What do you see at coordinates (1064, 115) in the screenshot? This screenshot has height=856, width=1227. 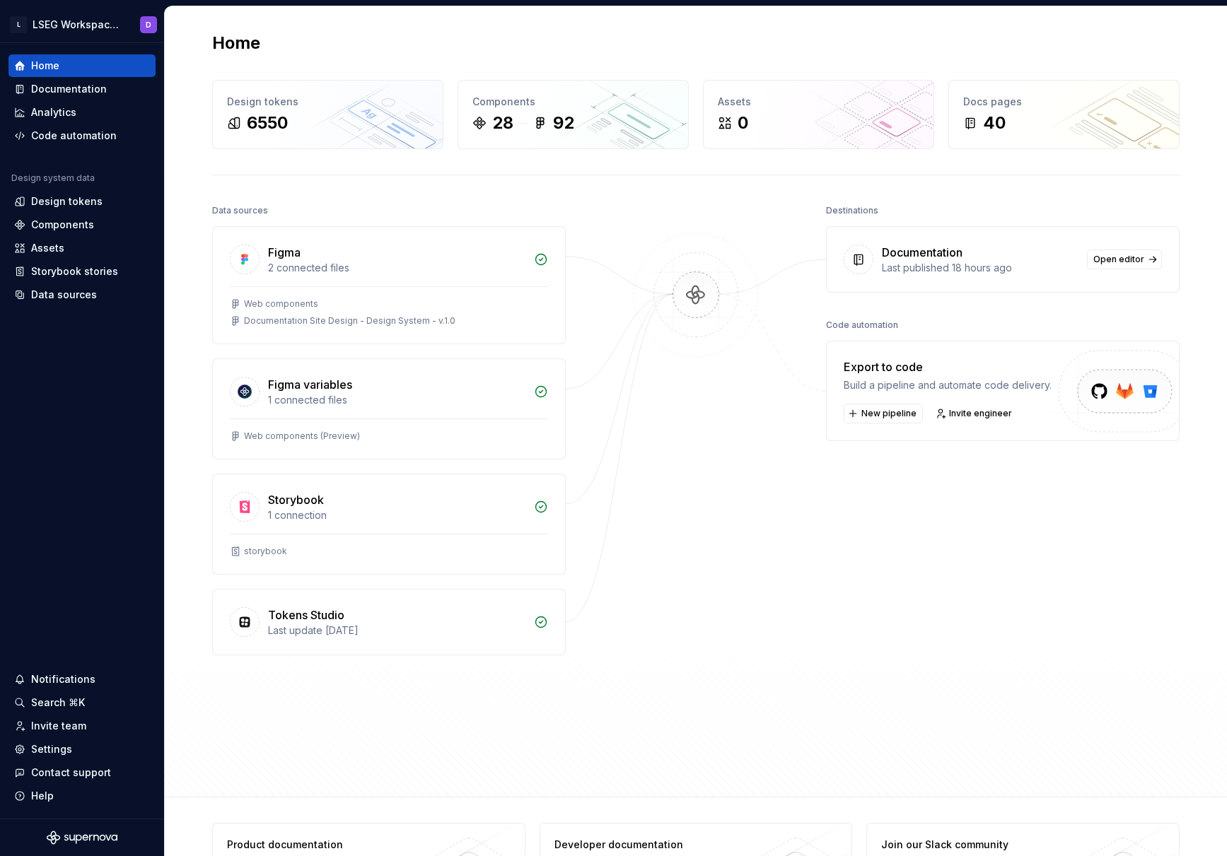 I see `a: Docs pages40` at bounding box center [1064, 115].